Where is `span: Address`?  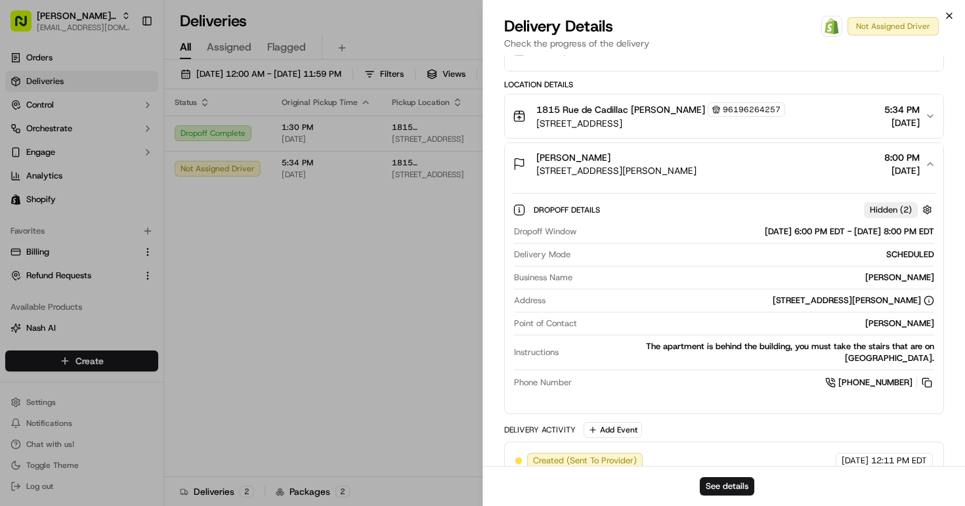
span: Address is located at coordinates (530, 301).